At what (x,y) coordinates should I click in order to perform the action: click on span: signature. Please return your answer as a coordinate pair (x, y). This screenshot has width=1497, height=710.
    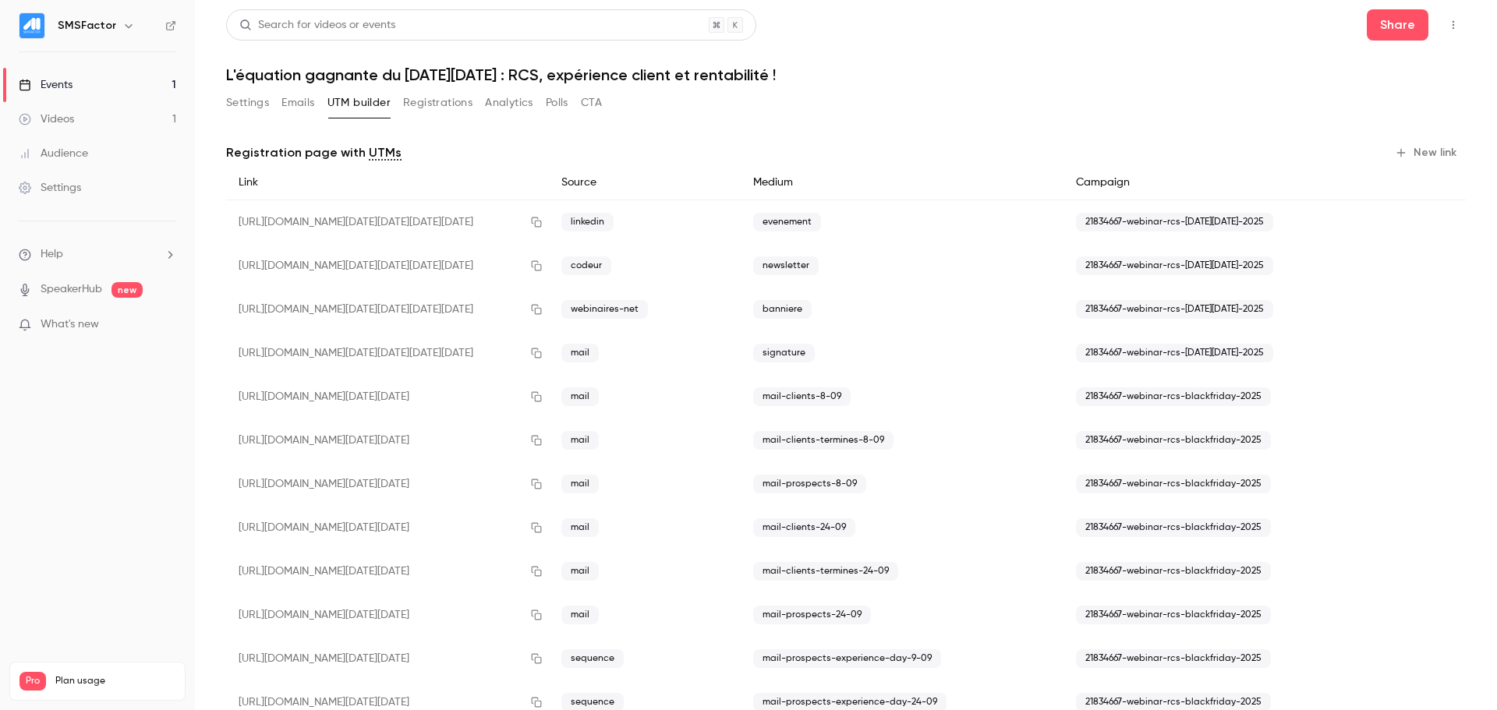
    Looking at the image, I should click on (784, 353).